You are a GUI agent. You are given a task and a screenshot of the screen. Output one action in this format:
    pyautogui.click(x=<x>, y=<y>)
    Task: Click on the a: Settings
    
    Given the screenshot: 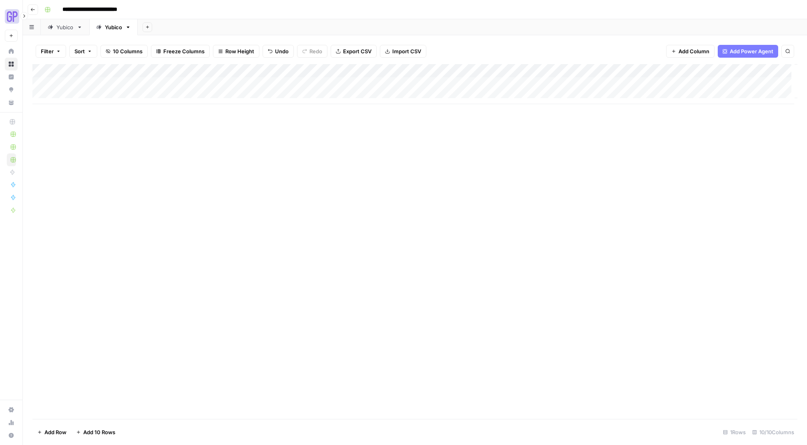 What is the action you would take?
    pyautogui.click(x=11, y=409)
    